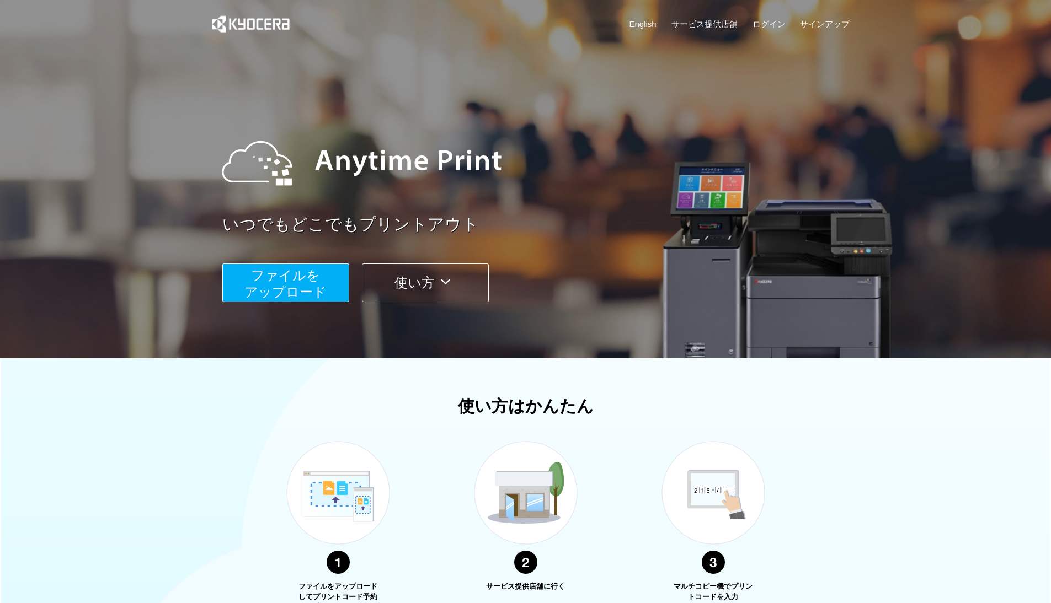 The width and height of the screenshot is (1051, 603). I want to click on span: ファイルを ​​アップロード, so click(285, 284).